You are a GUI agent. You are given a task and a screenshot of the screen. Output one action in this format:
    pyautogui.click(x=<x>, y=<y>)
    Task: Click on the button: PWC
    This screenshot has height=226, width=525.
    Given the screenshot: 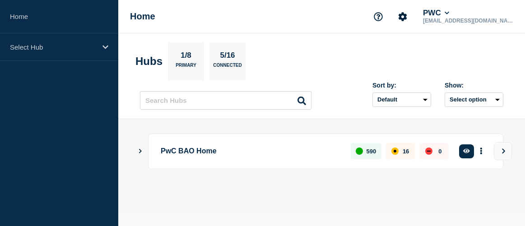 What is the action you would take?
    pyautogui.click(x=436, y=13)
    